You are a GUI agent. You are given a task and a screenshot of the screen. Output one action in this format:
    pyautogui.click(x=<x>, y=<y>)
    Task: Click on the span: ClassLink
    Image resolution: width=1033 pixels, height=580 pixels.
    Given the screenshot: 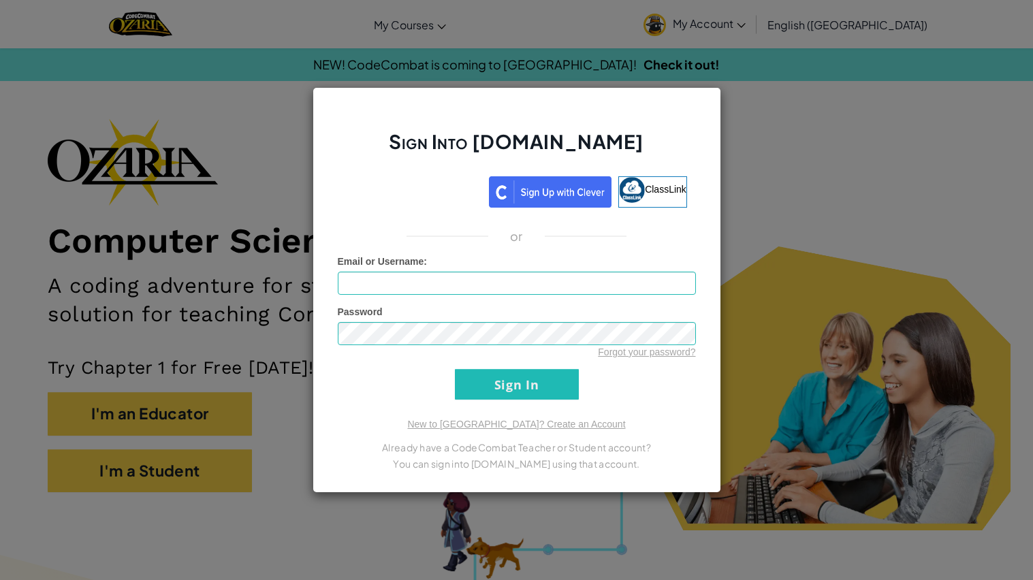 What is the action you would take?
    pyautogui.click(x=665, y=189)
    